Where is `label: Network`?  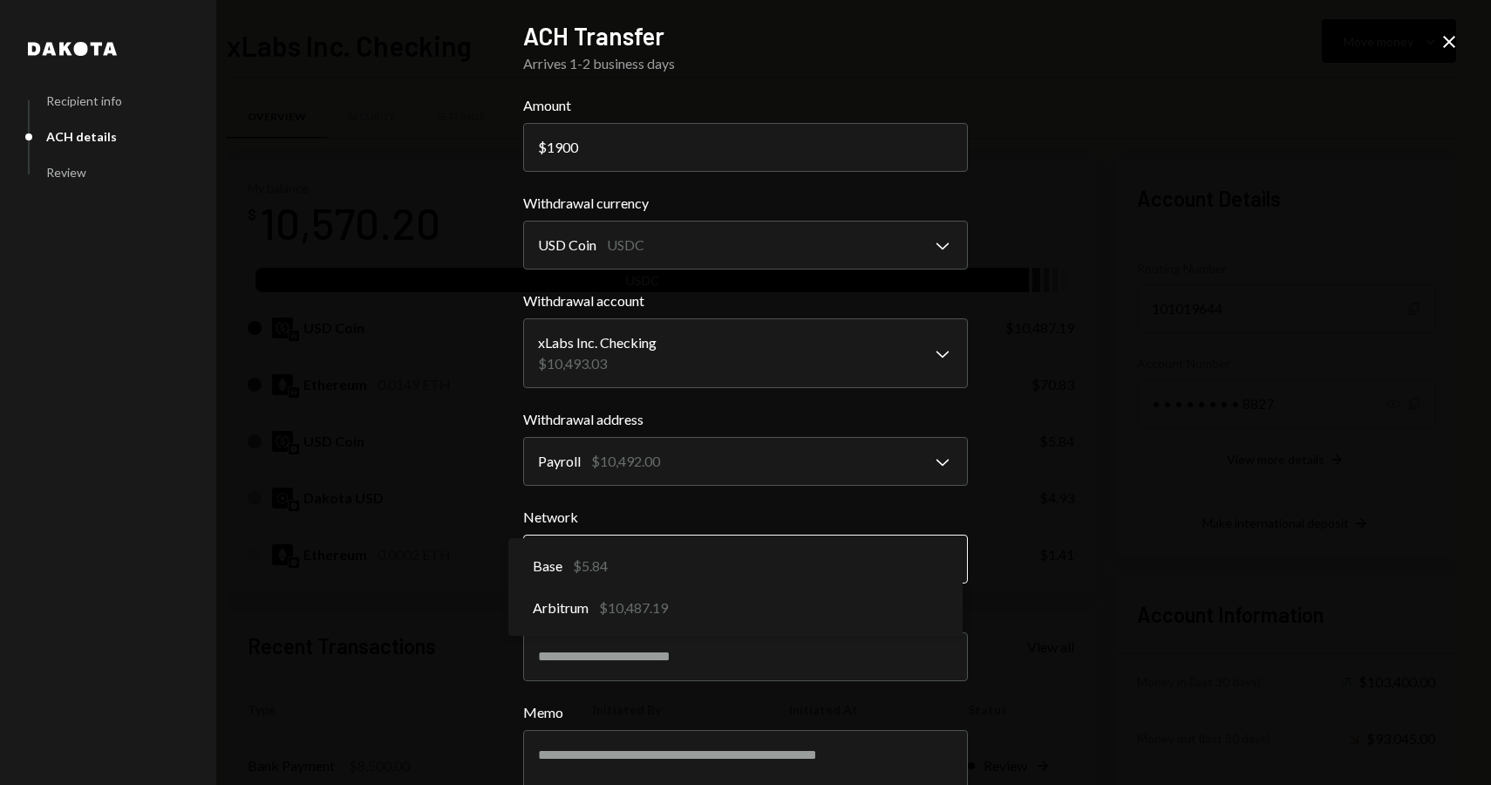 label: Network is located at coordinates (746, 517).